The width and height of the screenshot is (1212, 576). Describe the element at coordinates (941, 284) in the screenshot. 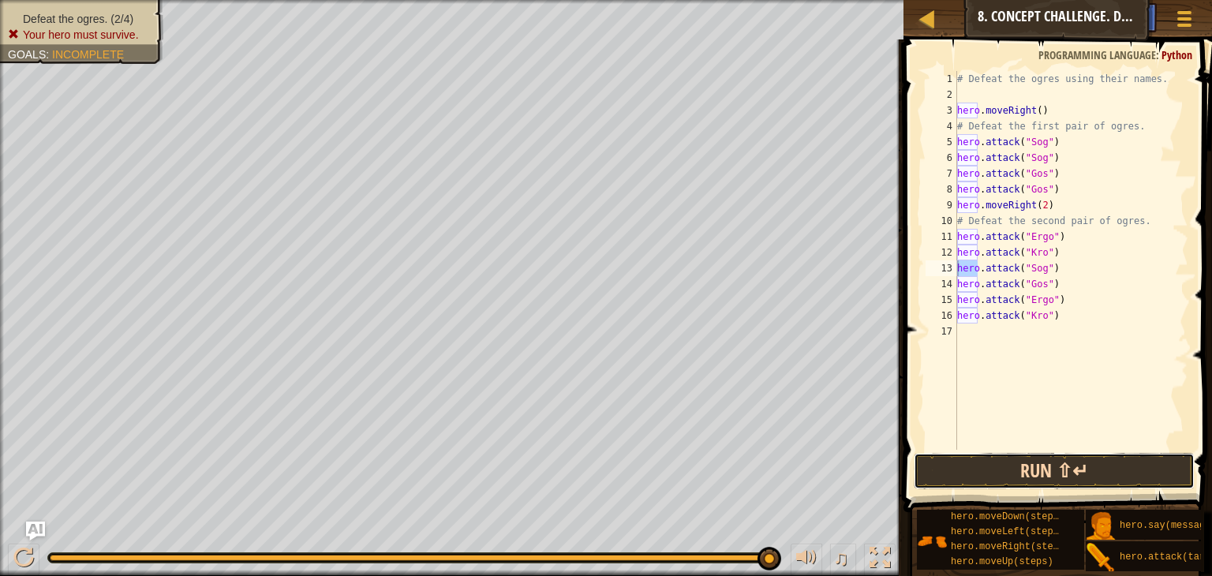

I see `div: 14` at that location.